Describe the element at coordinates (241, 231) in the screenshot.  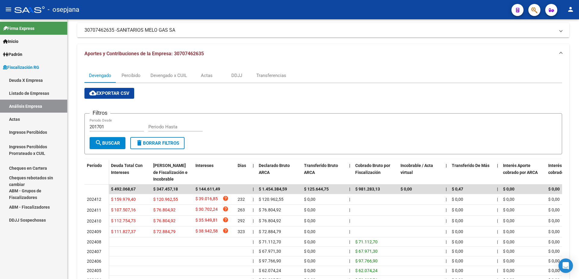
I see `span: 323` at that location.